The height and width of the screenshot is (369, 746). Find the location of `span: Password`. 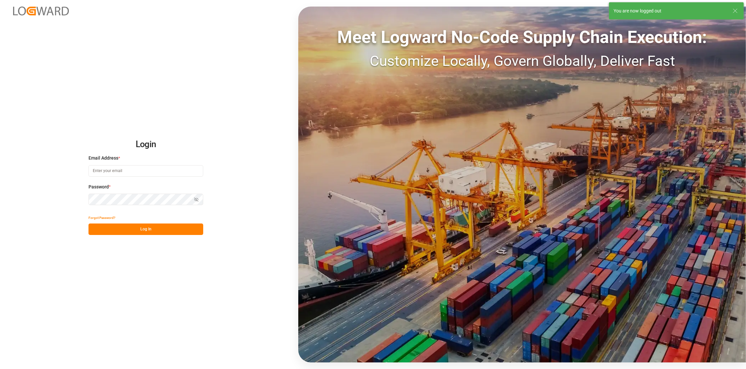

span: Password is located at coordinates (99, 187).